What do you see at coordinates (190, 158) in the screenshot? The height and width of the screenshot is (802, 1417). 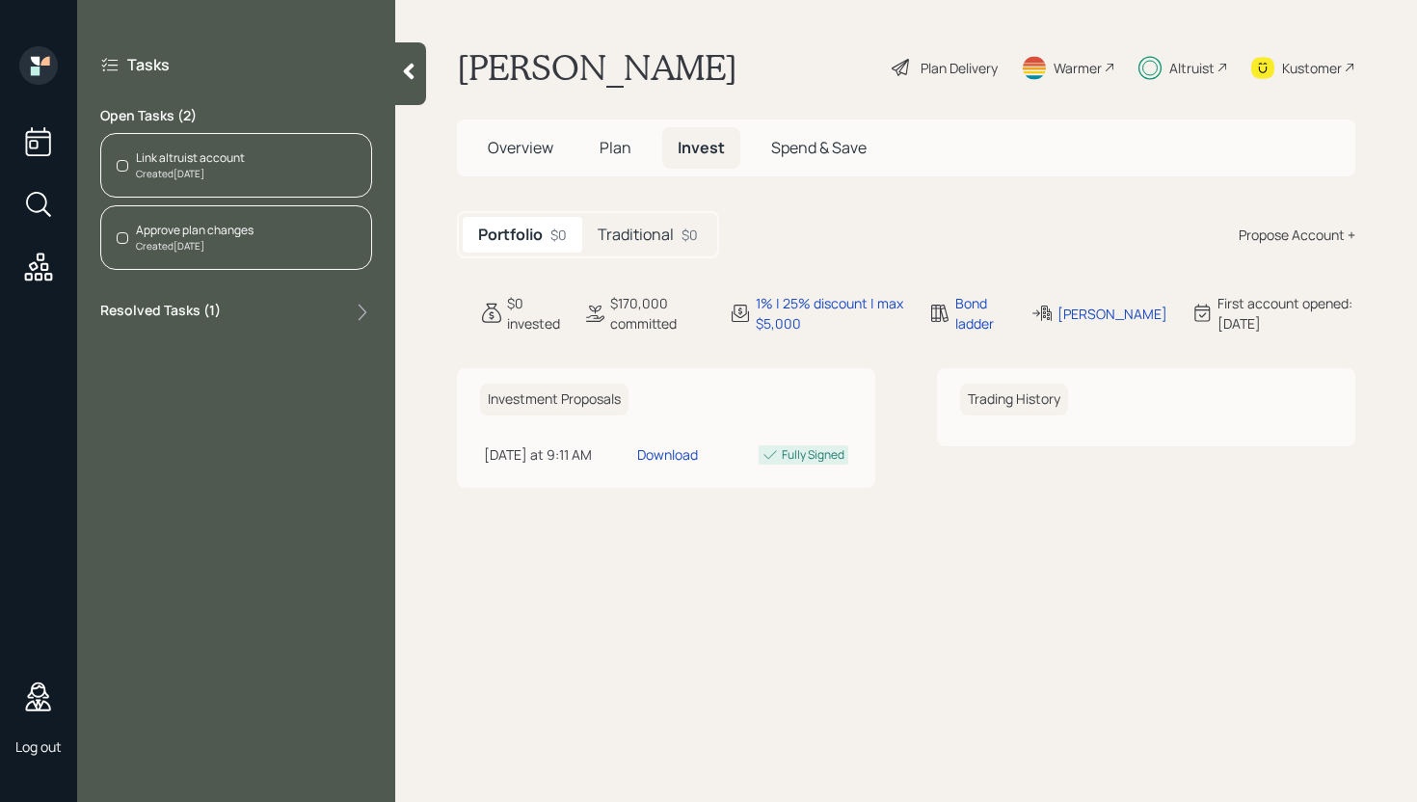 I see `div: Link altruist account` at bounding box center [190, 158].